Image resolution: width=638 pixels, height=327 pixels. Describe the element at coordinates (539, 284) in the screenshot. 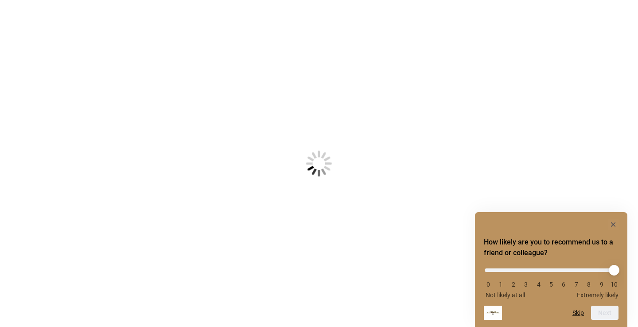

I see `li: 4` at that location.